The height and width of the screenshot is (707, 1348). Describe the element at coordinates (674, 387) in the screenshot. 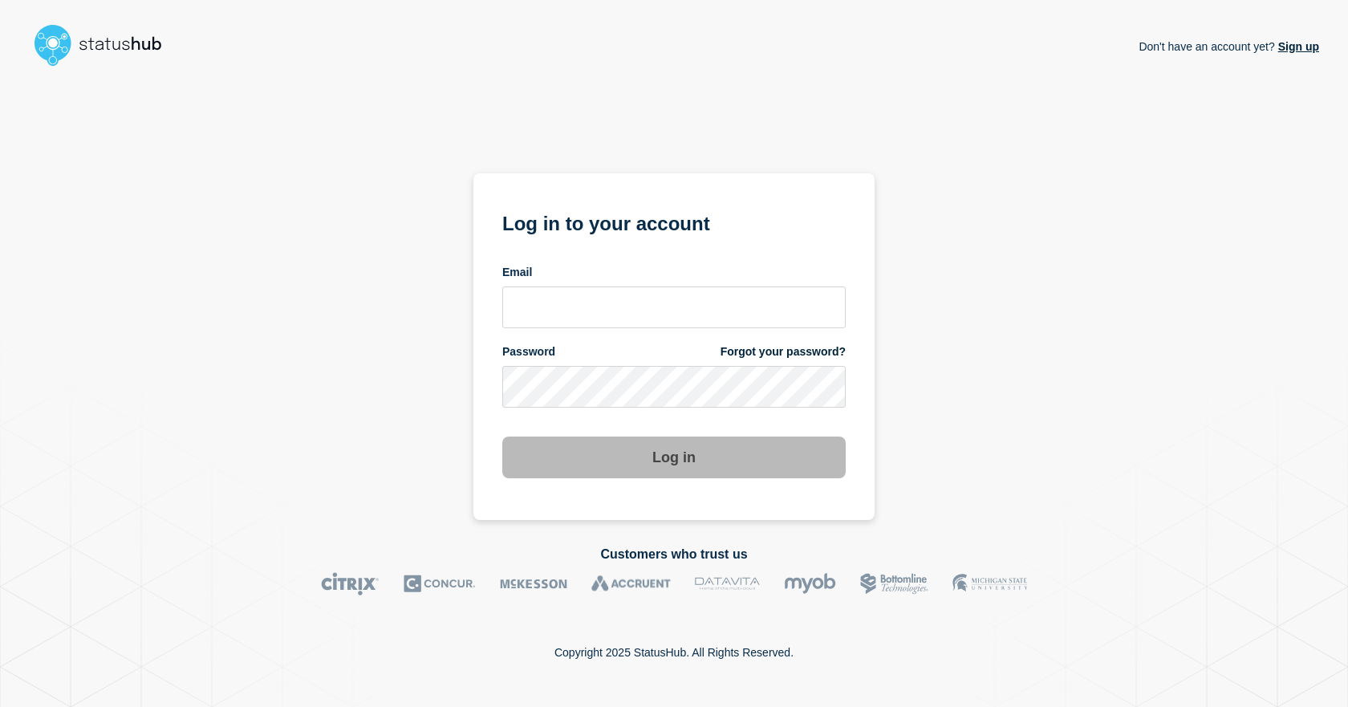

I see `input: password input` at that location.